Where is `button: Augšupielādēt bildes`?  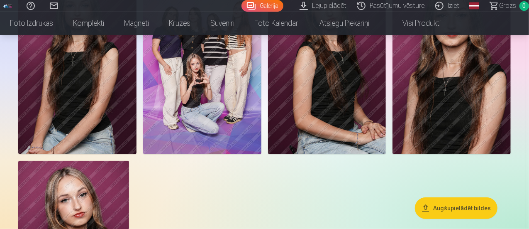 button: Augšupielādēt bildes is located at coordinates (456, 208).